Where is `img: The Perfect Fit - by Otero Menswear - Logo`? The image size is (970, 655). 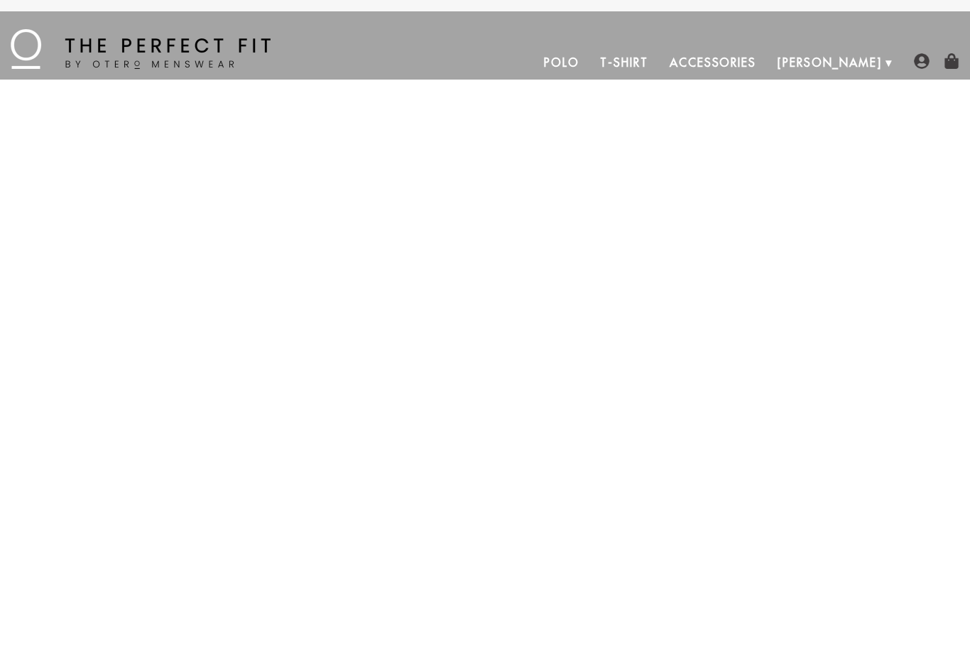 img: The Perfect Fit - by Otero Menswear - Logo is located at coordinates (141, 49).